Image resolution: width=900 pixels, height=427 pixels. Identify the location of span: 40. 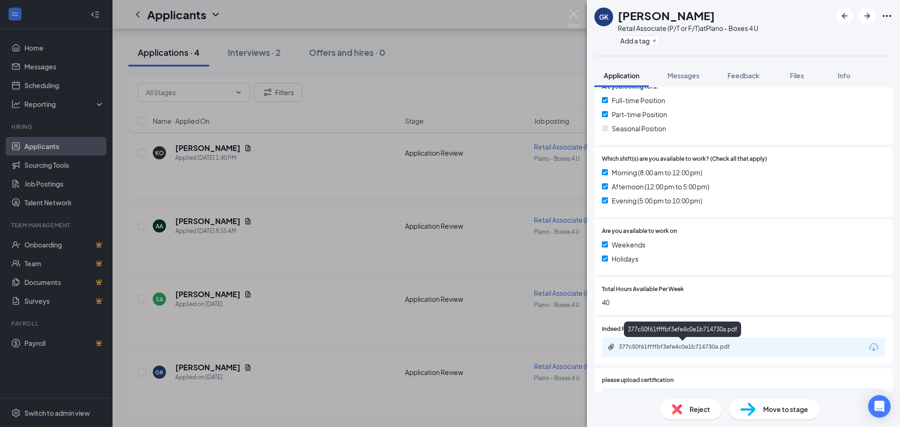
(744, 302).